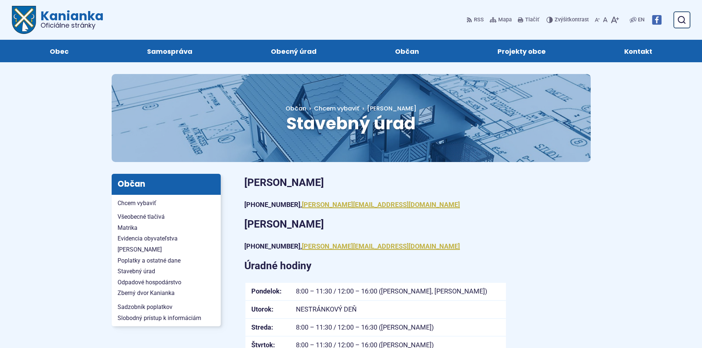 This screenshot has width=702, height=348. Describe the element at coordinates (638, 51) in the screenshot. I see `a: Kontakt` at that location.